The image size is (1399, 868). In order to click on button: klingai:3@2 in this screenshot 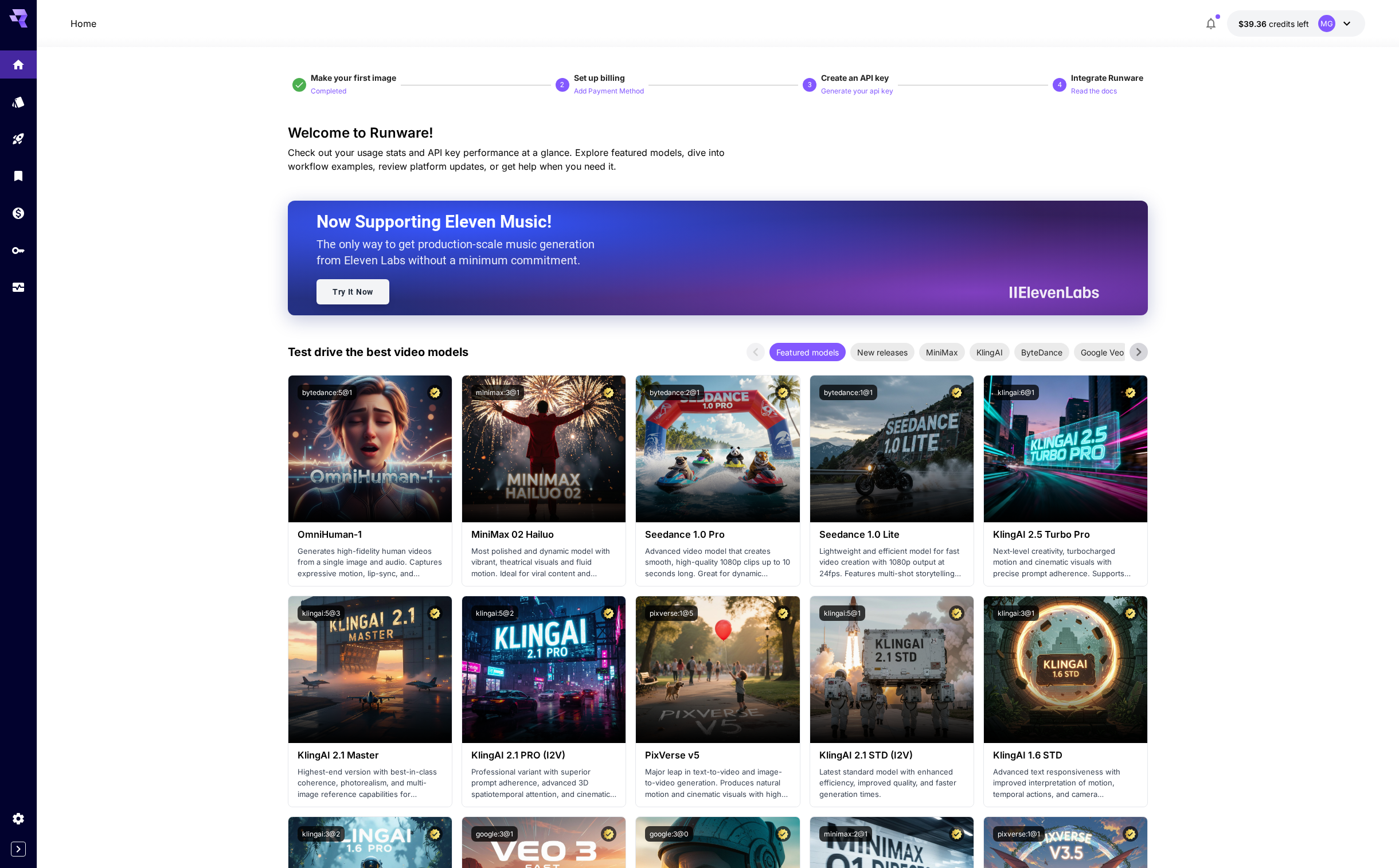, I will do `click(321, 834)`.